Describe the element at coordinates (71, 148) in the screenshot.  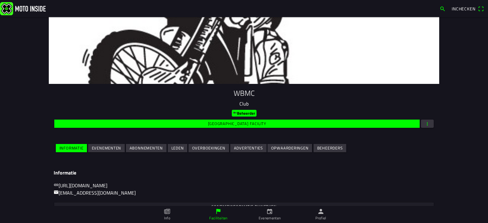
I see `ion-button: Informatie` at that location.